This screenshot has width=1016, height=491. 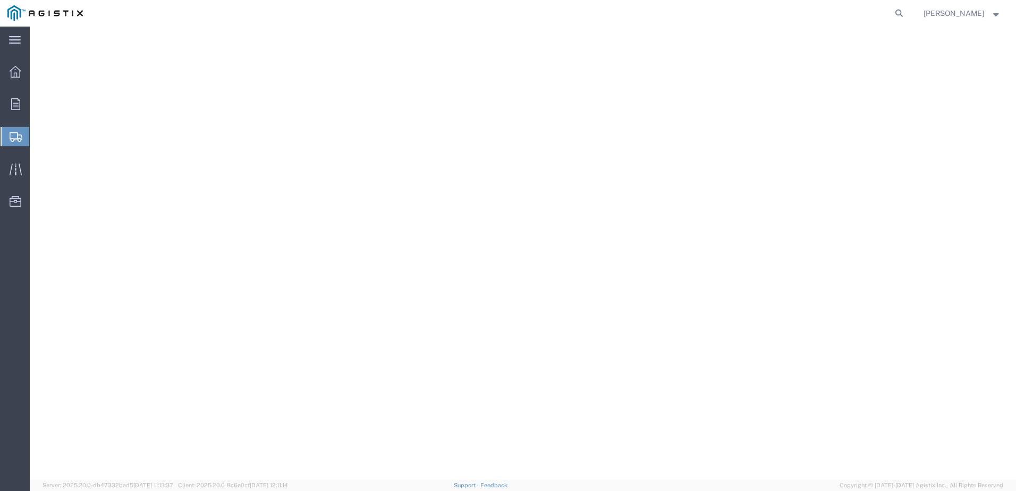 What do you see at coordinates (108, 485) in the screenshot?
I see `span: Server: 2025.20.0-db47332bad5` at bounding box center [108, 485].